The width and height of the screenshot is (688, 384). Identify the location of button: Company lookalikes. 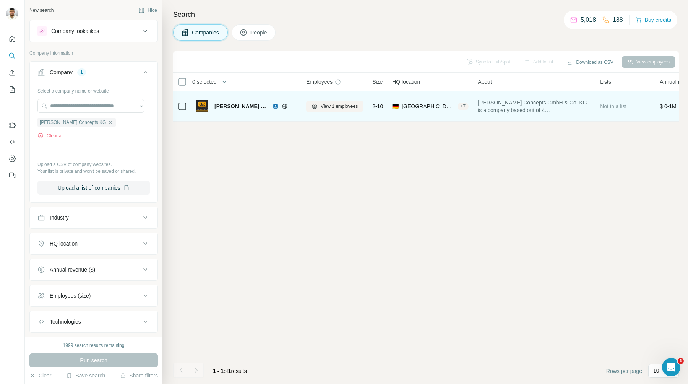
(94, 31).